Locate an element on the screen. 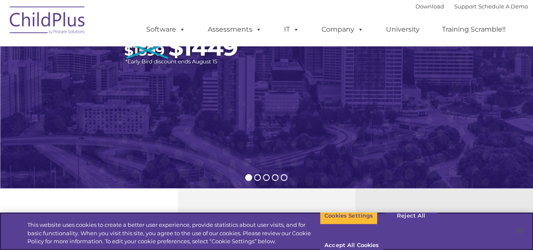 This screenshot has width=533, height=250. button: Reject All is located at coordinates (411, 216).